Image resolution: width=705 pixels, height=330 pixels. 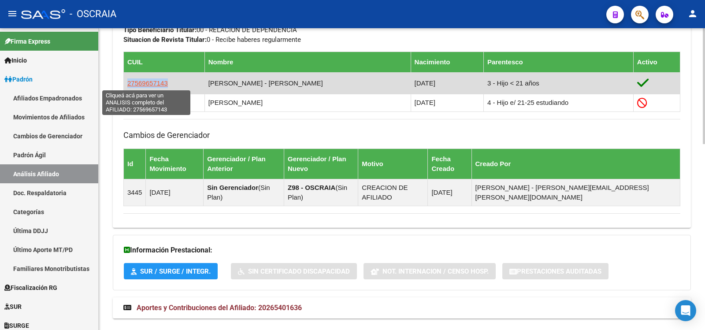 I want to click on span: 00 - RELACION DE DEPENDENCIA, so click(x=210, y=30).